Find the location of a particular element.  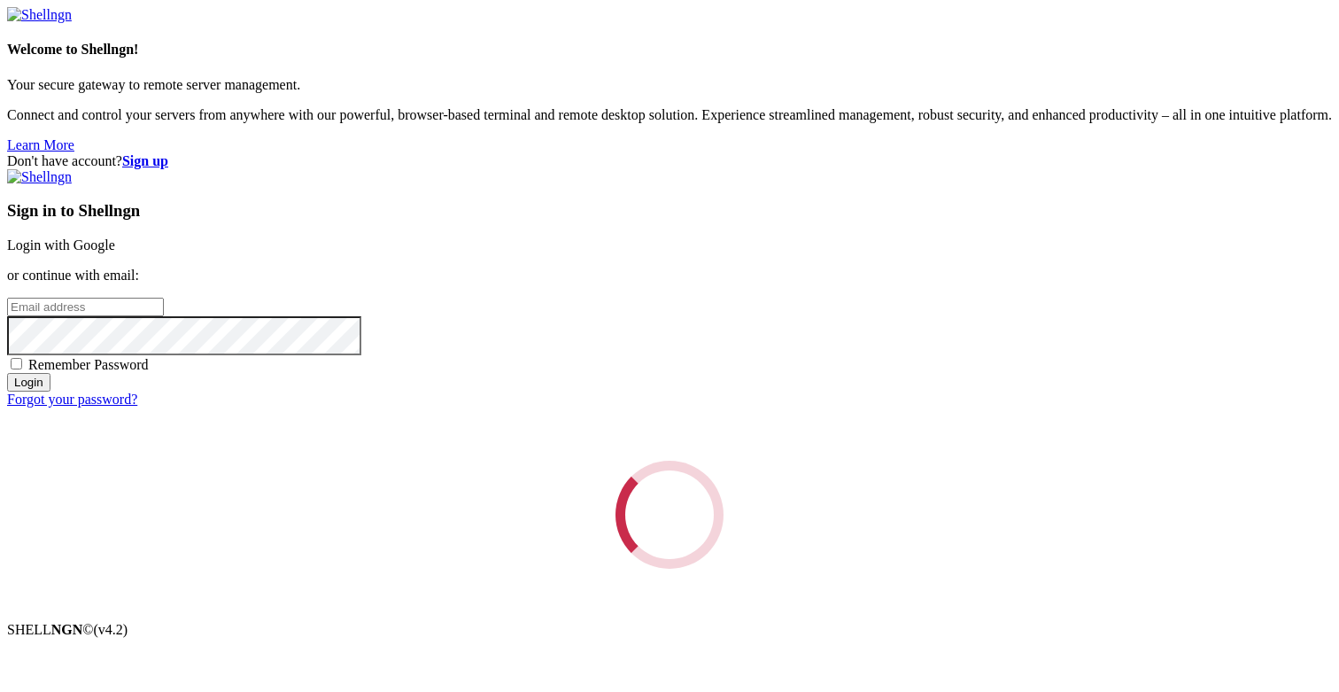

div: Don't have account? is located at coordinates (670, 161).